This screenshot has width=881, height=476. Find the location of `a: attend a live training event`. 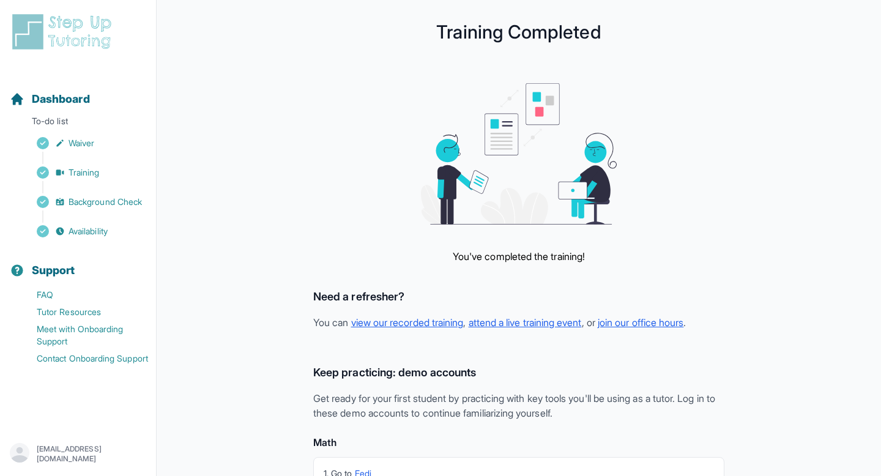

a: attend a live training event is located at coordinates (525, 322).